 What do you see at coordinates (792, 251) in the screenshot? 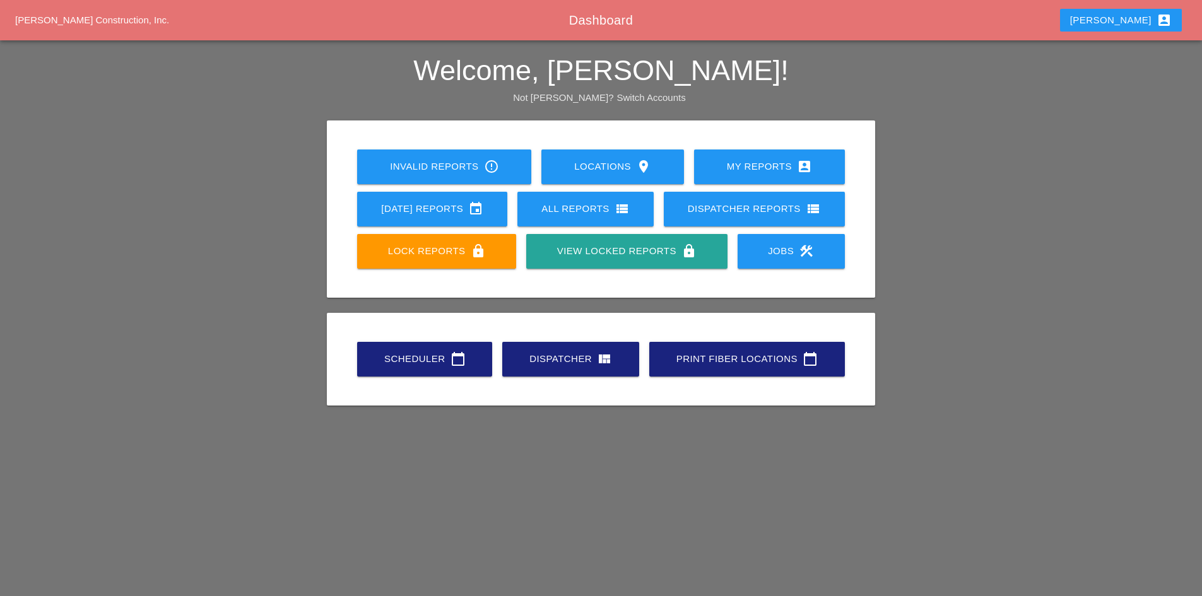
I see `a: Jobs` at bounding box center [792, 251].